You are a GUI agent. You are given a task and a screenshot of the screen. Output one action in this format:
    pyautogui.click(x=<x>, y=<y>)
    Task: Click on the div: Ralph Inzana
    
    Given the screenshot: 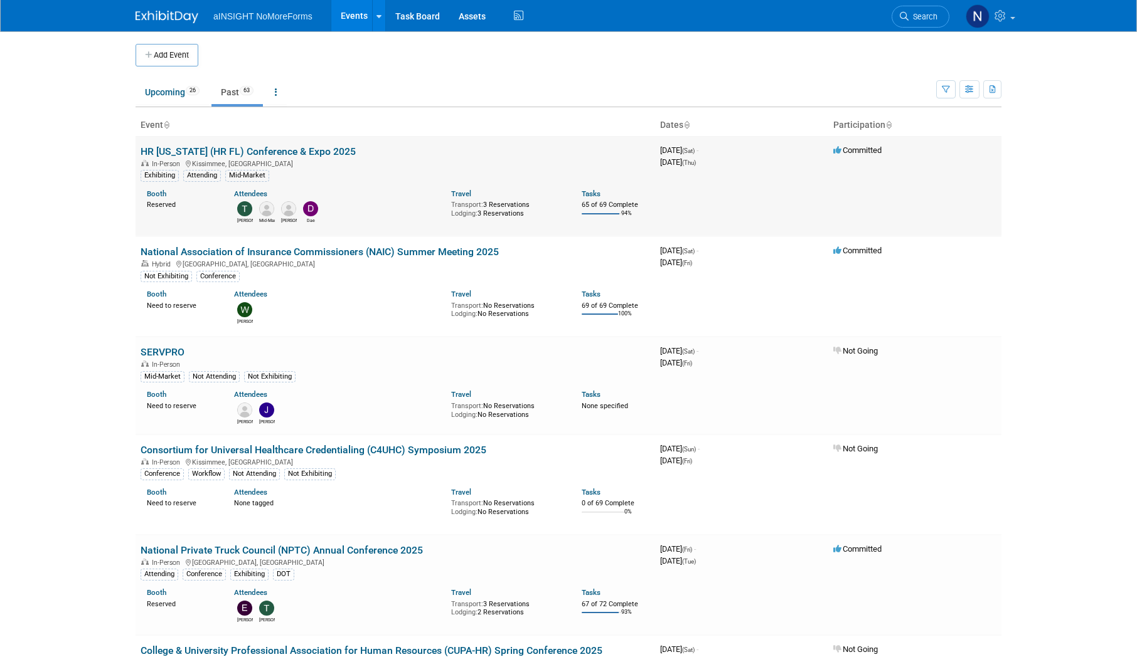 What is the action you would take?
    pyautogui.click(x=289, y=220)
    